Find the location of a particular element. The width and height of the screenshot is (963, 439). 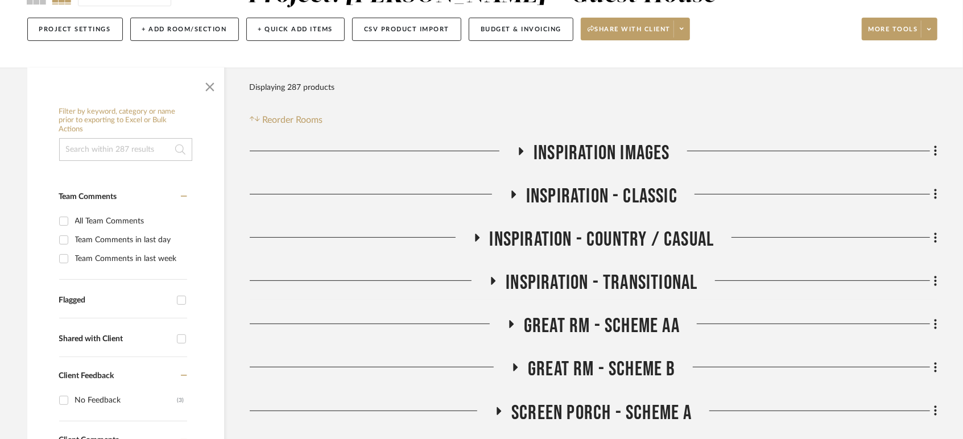

button: + Quick Add Items is located at coordinates (296, 29).